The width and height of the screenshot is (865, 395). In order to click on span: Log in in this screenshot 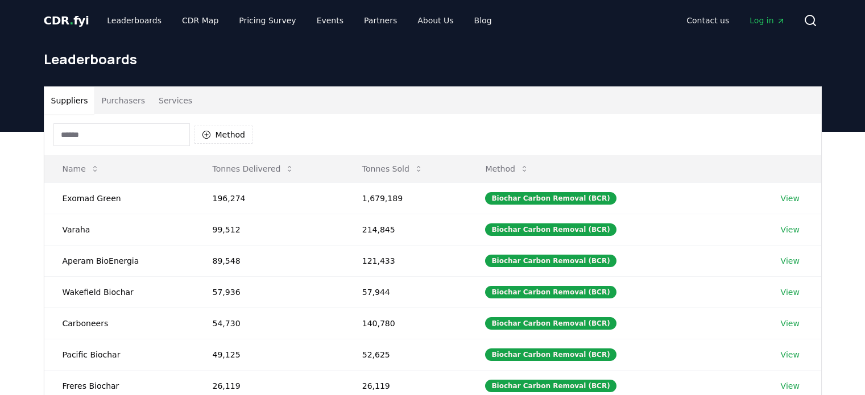, I will do `click(768, 20)`.